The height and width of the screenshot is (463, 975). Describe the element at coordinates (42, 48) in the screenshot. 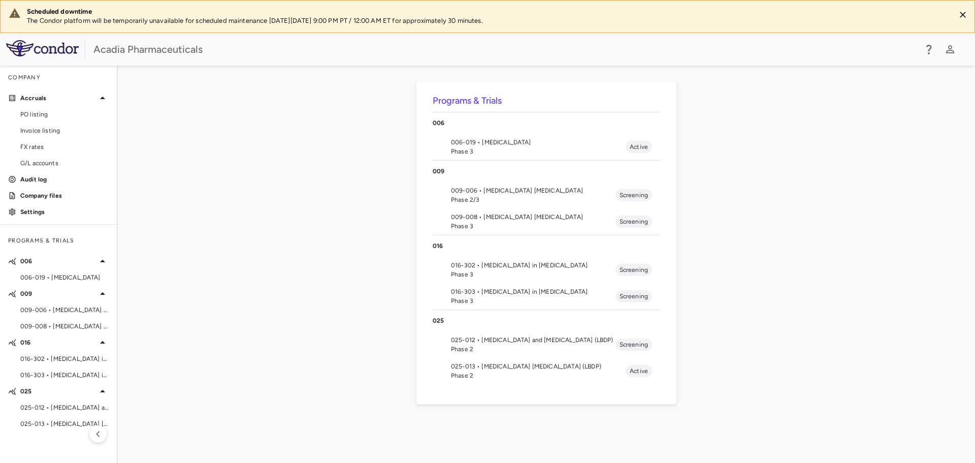

I see `img: logo-full-SnFGN8VE.png` at that location.